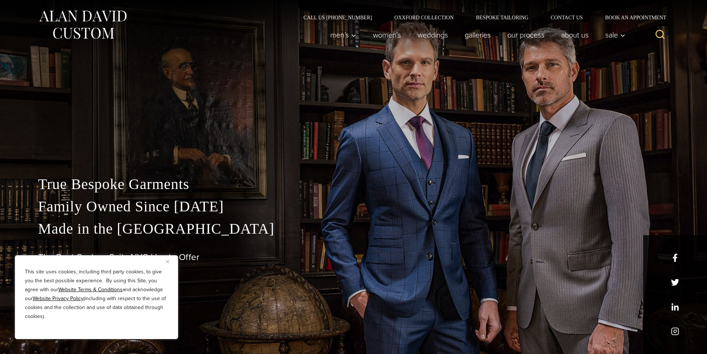 This screenshot has width=707, height=354. I want to click on a: Oxxford Collection, so click(424, 17).